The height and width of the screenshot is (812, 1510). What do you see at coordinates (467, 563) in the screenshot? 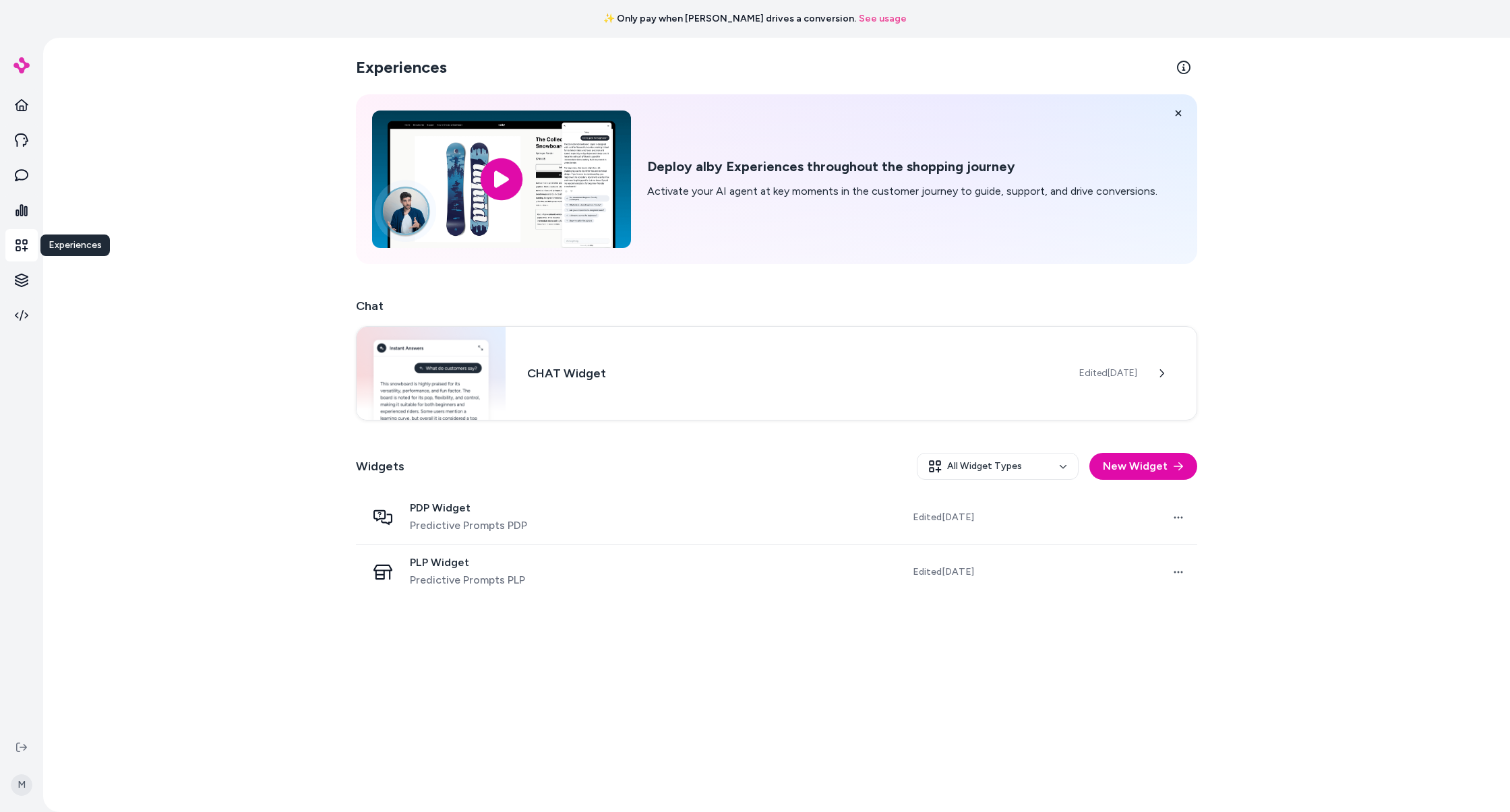
I see `span: PLP Widget` at bounding box center [467, 563].